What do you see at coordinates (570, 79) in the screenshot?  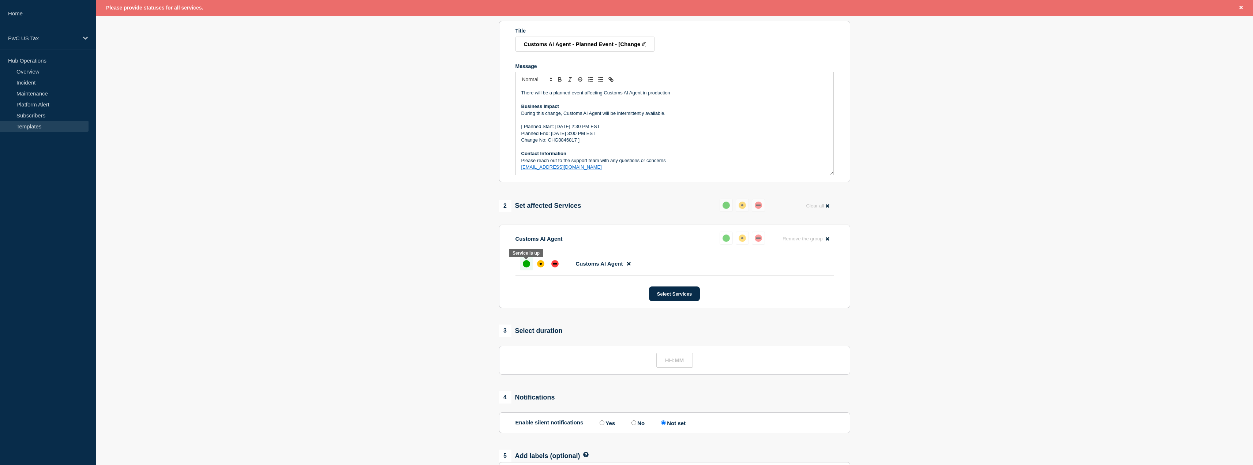 I see `button: Toggle italic text` at bounding box center [570, 79].